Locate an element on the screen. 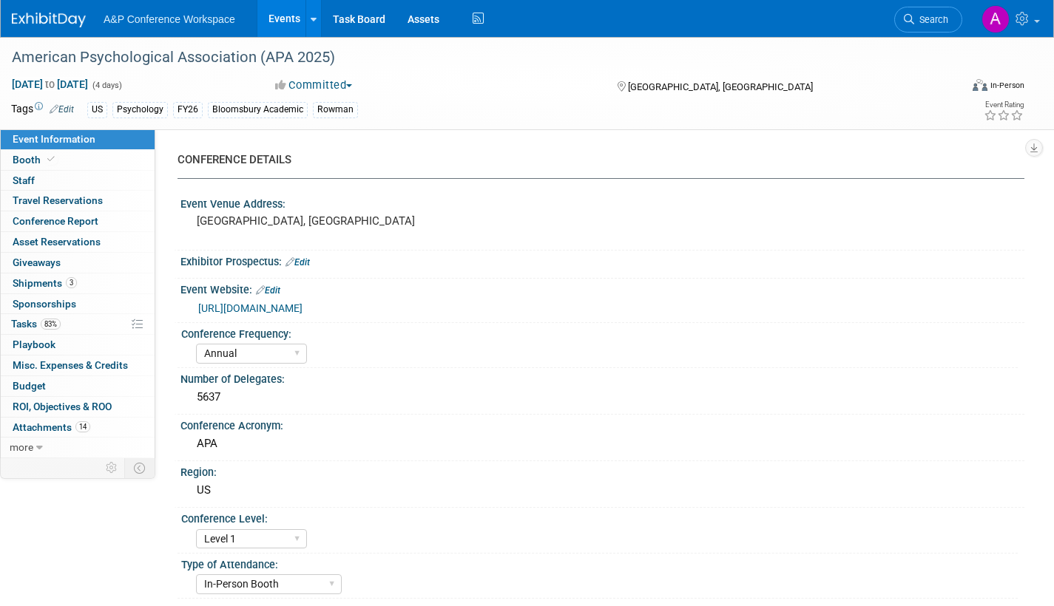 This screenshot has width=1054, height=606. div: FY26 is located at coordinates (188, 109).